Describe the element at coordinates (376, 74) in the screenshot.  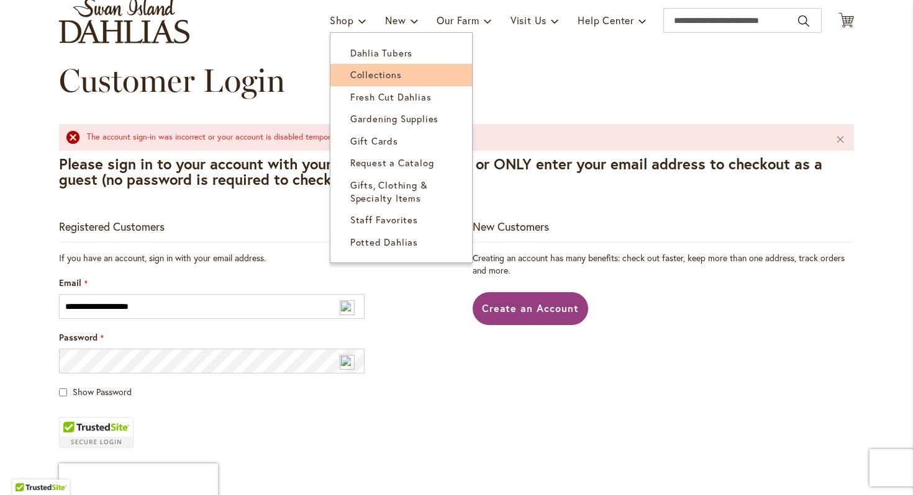
I see `span: Collections` at that location.